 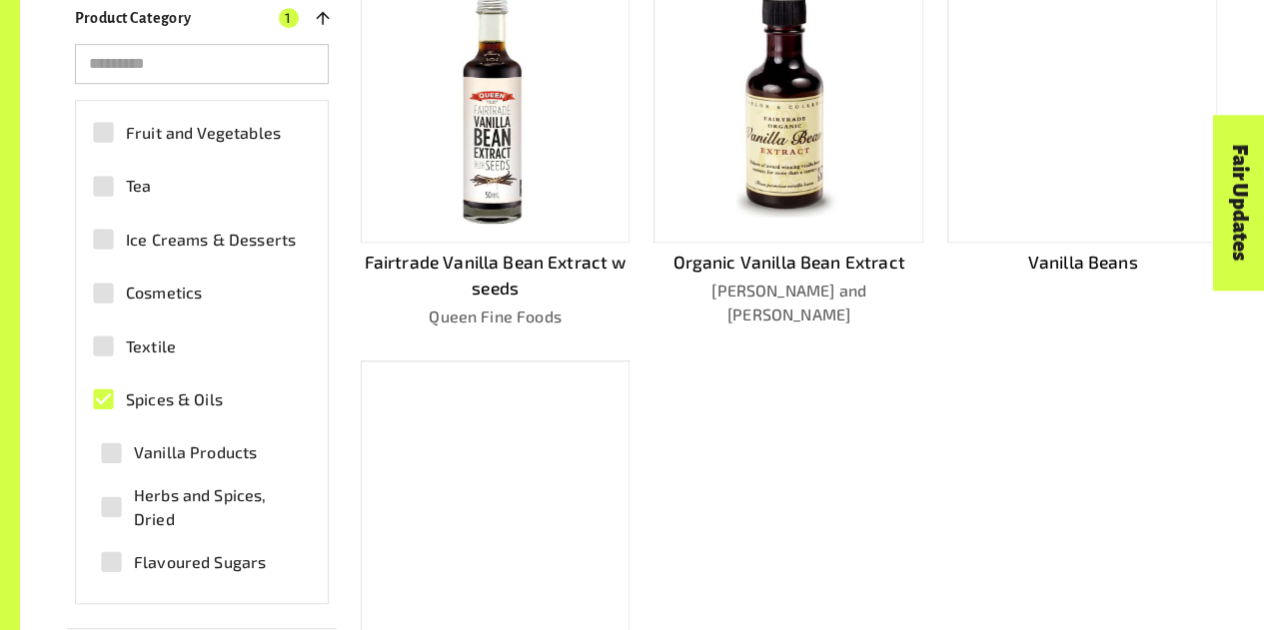 I want to click on p: Product Category, so click(x=133, y=18).